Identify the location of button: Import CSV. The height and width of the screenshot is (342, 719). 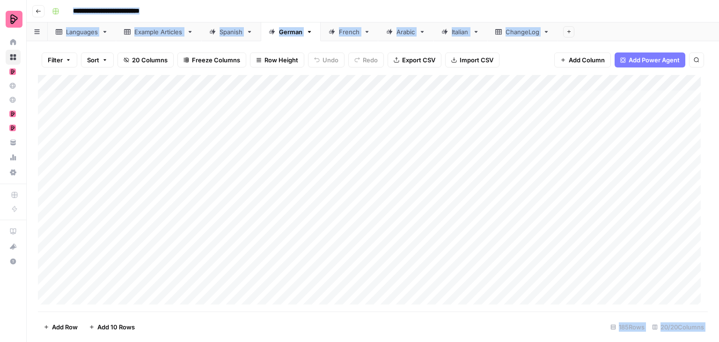
(472, 60).